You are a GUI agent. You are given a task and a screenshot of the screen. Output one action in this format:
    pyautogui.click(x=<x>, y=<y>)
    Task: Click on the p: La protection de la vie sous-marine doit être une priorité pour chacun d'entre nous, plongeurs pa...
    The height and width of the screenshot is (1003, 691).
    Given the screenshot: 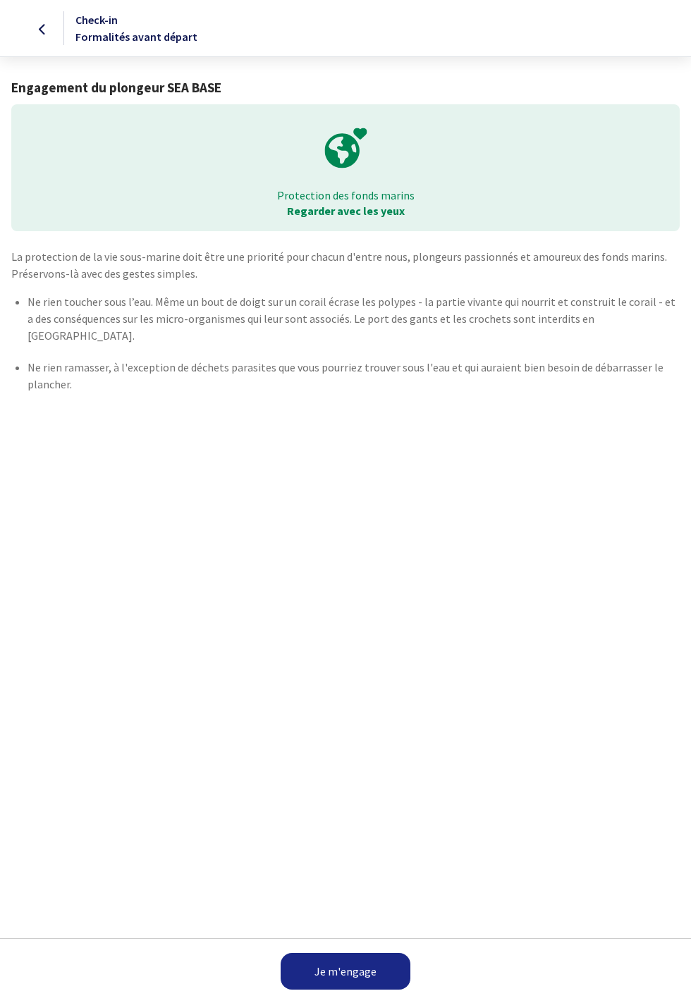 What is the action you would take?
    pyautogui.click(x=345, y=265)
    